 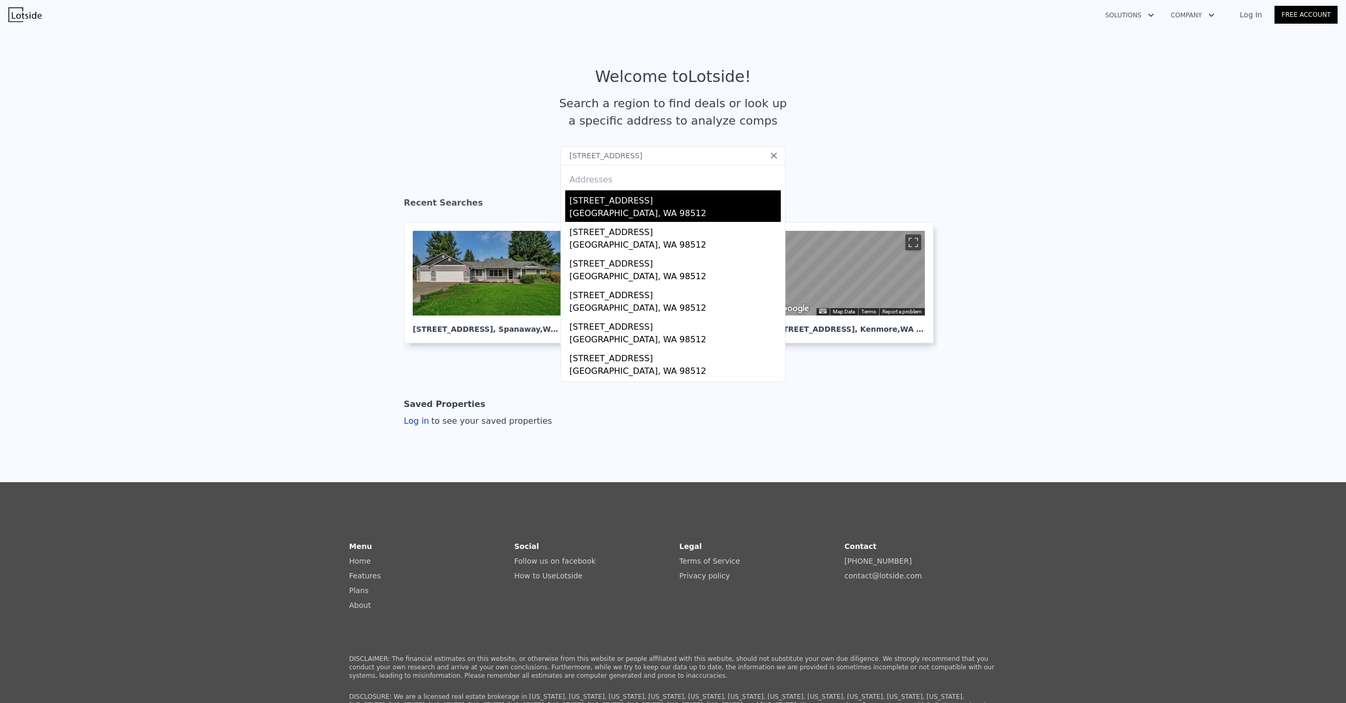 What do you see at coordinates (823, 311) in the screenshot?
I see `button: Keyboard shortcuts` at bounding box center [823, 311].